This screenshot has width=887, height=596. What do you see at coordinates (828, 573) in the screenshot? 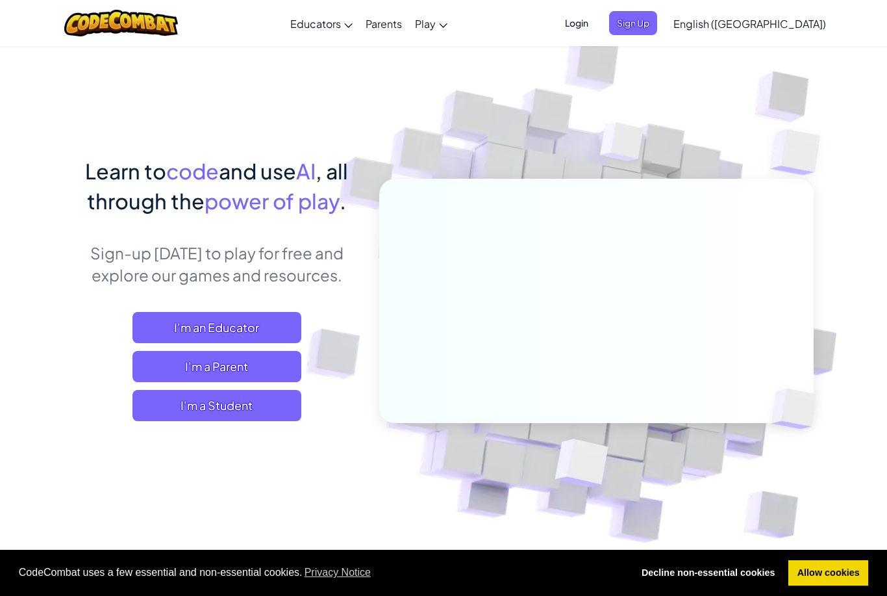
I see `a: allow cookies` at bounding box center [828, 573].